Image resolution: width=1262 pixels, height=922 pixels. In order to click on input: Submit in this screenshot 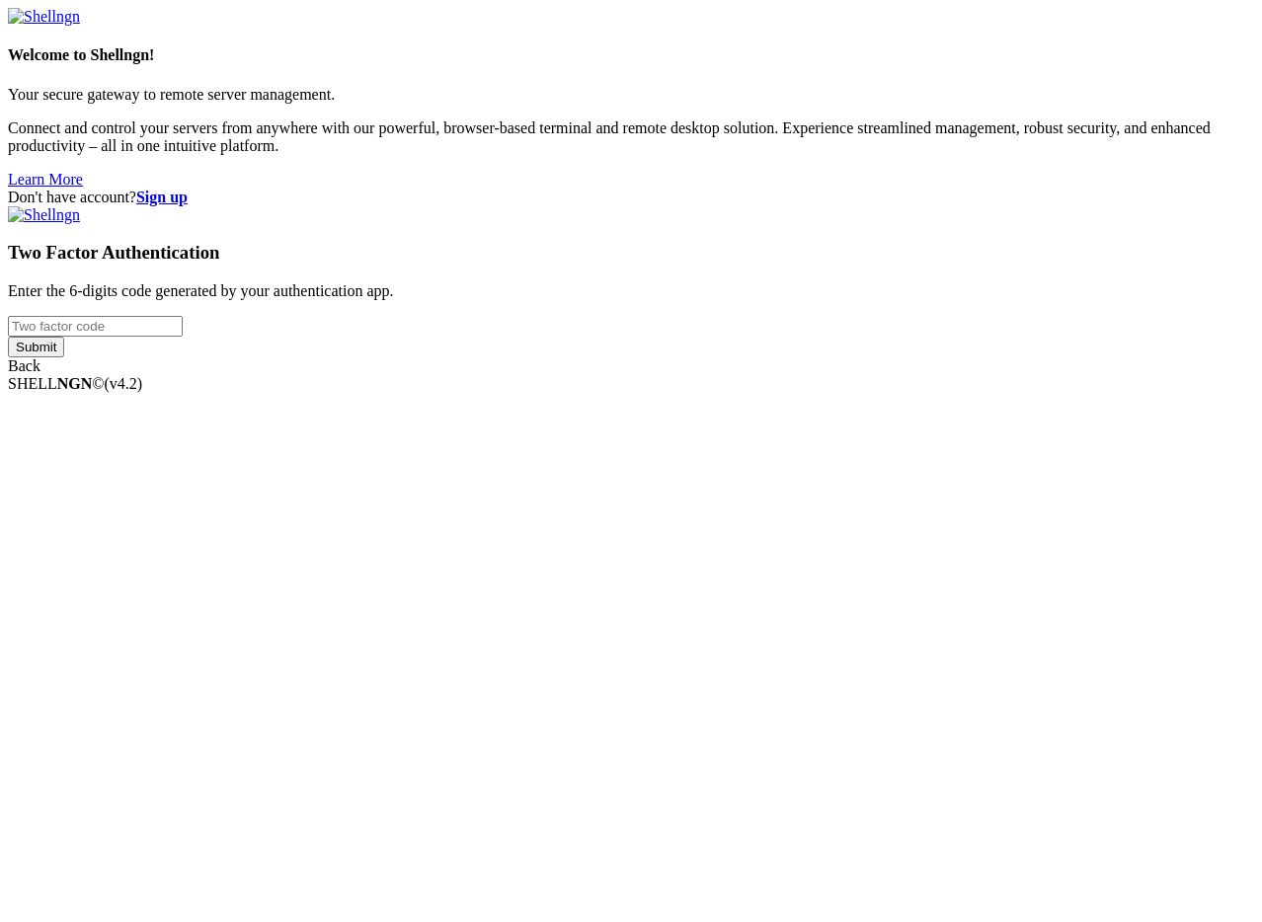, I will do `click(36, 347)`.